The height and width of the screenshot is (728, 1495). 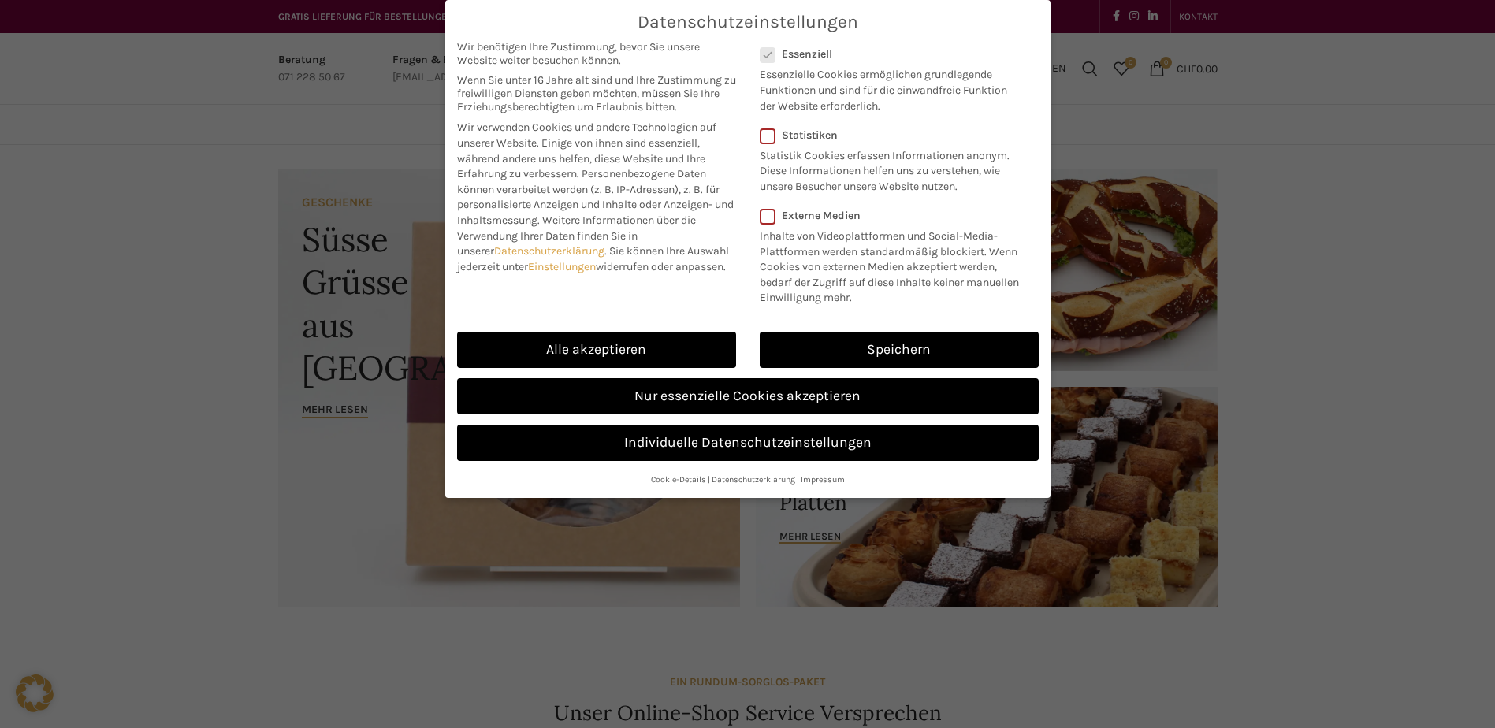 I want to click on a: Nur essenzielle Cookies akzeptieren, so click(x=748, y=396).